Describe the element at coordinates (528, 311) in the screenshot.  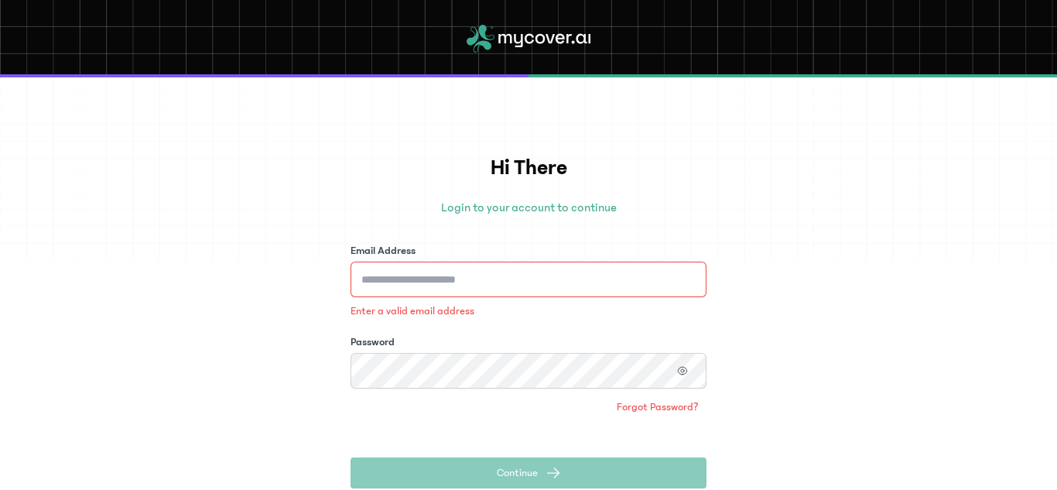
I see `p: Enter a valid email address` at that location.